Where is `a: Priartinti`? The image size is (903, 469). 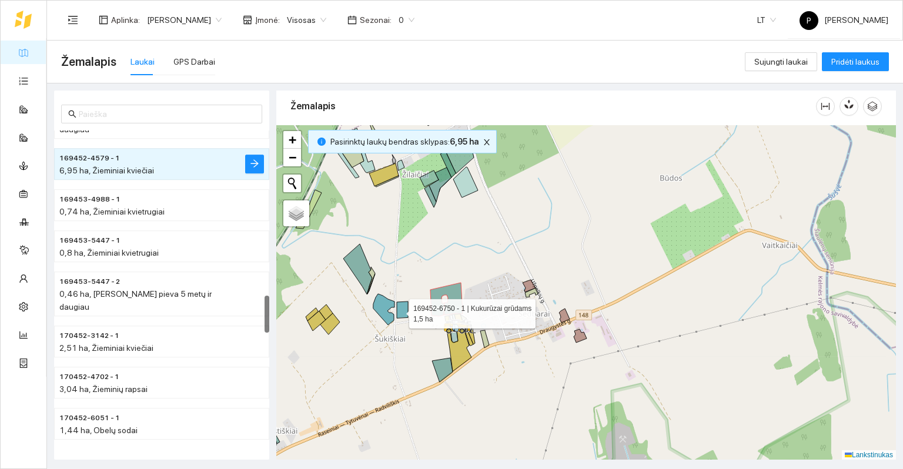
a: Priartinti is located at coordinates (292, 140).